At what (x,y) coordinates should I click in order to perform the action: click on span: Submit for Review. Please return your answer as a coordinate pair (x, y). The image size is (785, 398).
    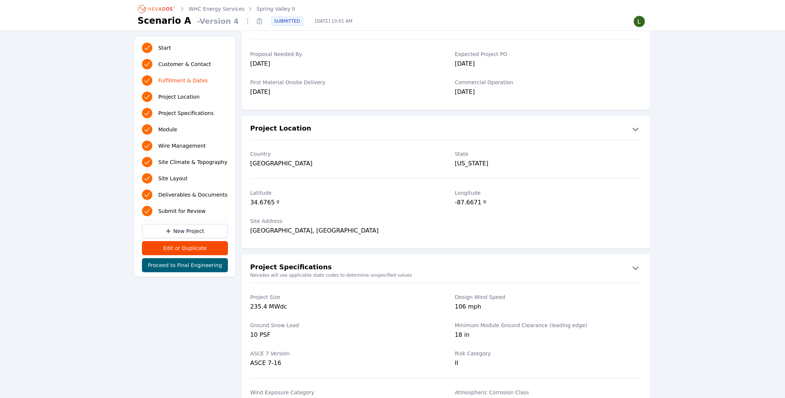
    Looking at the image, I should click on (182, 211).